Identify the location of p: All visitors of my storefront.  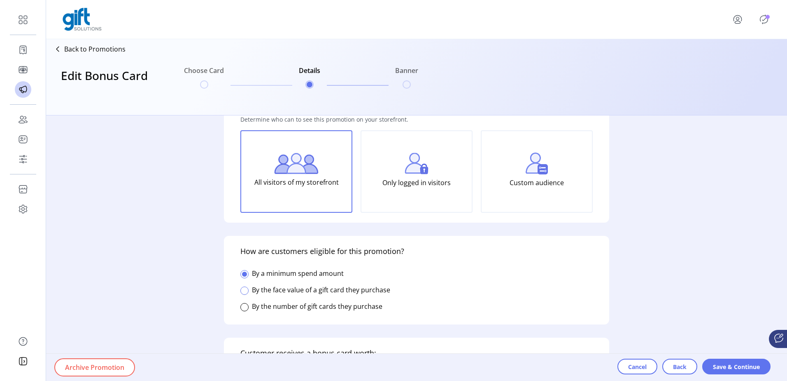
(297, 182).